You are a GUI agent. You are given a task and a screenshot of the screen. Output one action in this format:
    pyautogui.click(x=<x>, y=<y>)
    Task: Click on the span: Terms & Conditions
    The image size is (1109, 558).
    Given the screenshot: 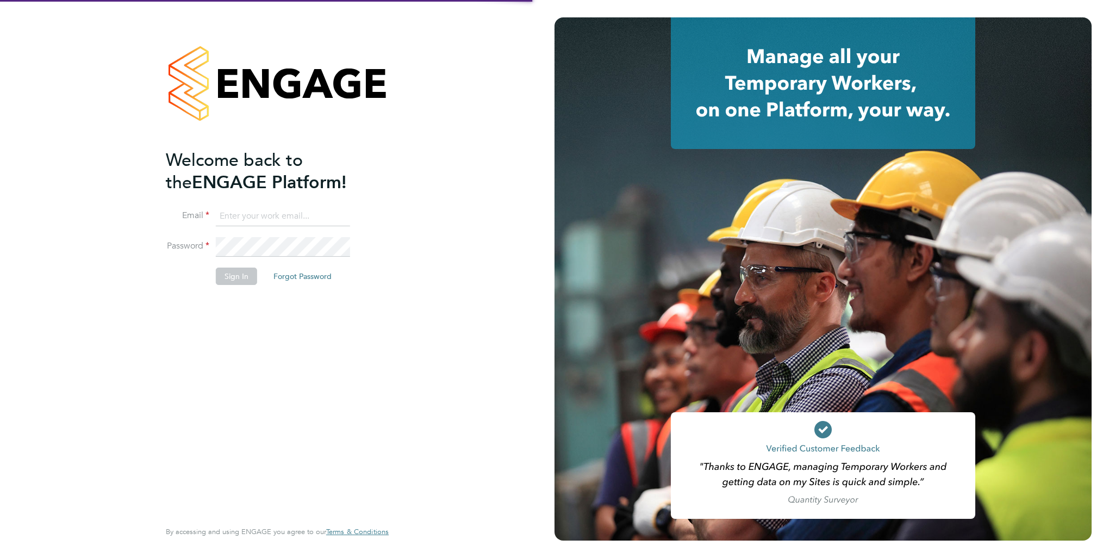 What is the action you would take?
    pyautogui.click(x=357, y=531)
    